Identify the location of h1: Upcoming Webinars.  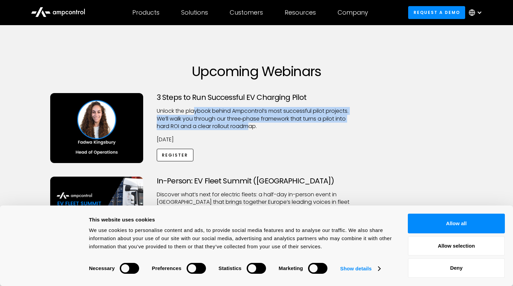
(257, 71).